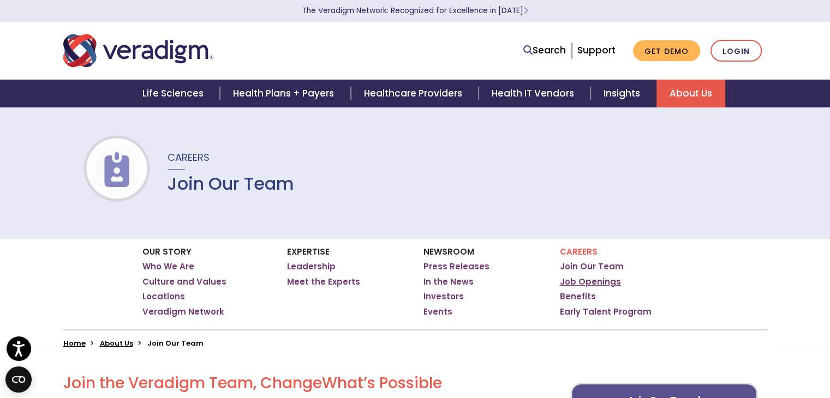  Describe the element at coordinates (74, 343) in the screenshot. I see `a: Home` at that location.